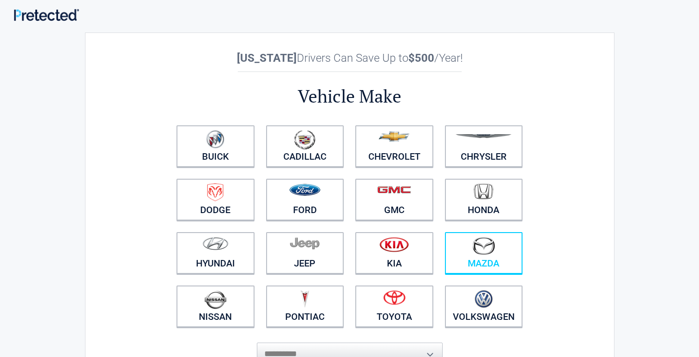 The image size is (699, 357). Describe the element at coordinates (483, 299) in the screenshot. I see `img: volkswagen` at that location.